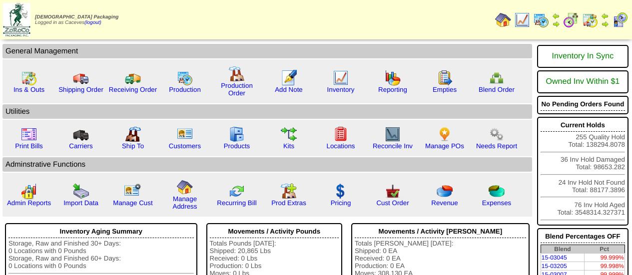  I want to click on img: graph2.png, so click(29, 191).